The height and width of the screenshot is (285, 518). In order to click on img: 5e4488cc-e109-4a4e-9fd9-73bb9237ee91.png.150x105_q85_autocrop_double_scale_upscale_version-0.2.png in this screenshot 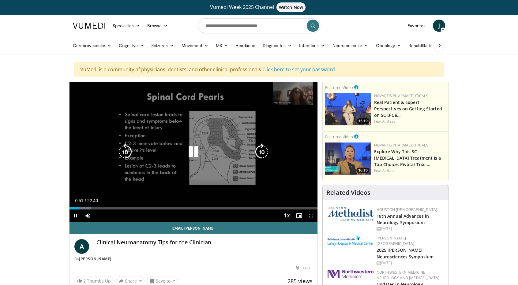, I will do `click(351, 214)`.